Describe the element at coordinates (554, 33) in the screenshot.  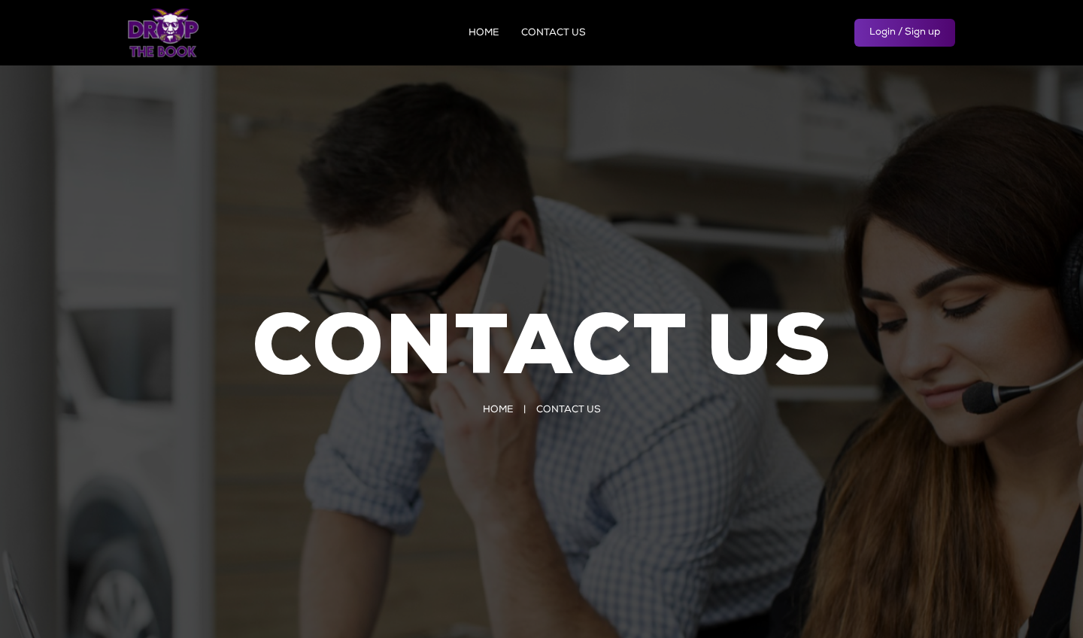
I see `a: CONTACT US` at that location.